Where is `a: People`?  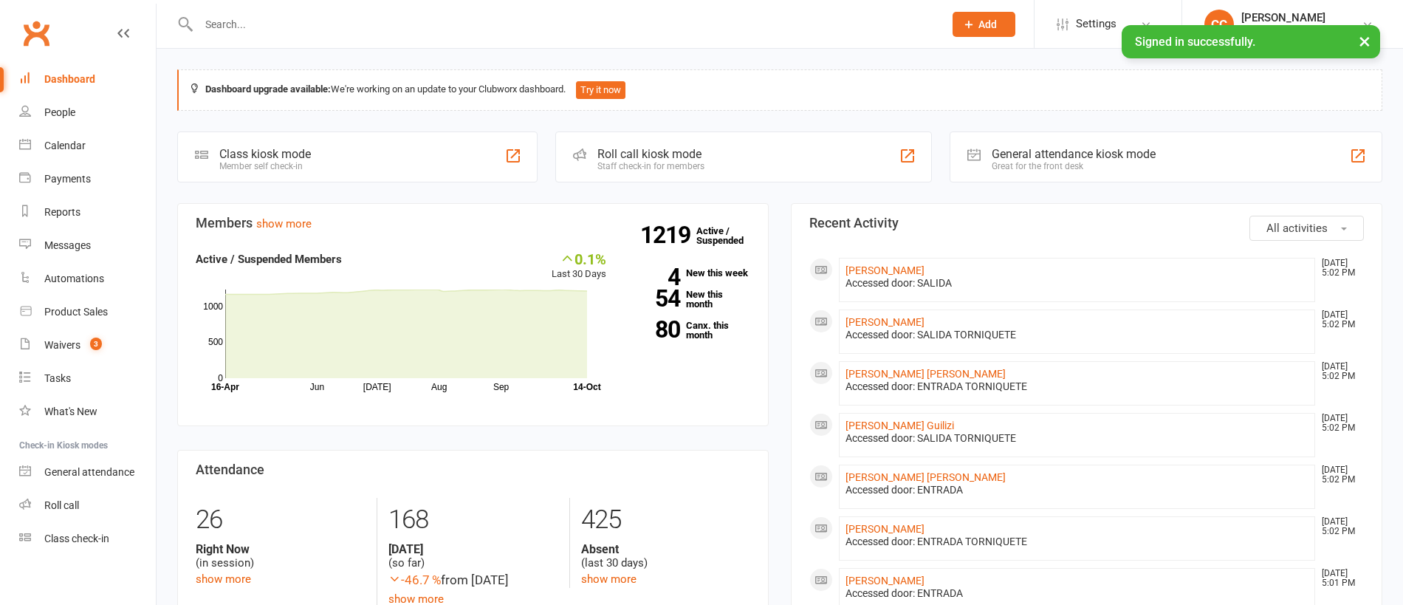
a: People is located at coordinates (87, 112).